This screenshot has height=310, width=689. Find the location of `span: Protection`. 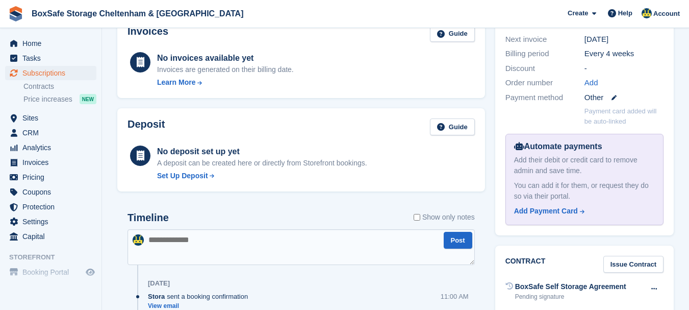

span: Protection is located at coordinates (53, 207).